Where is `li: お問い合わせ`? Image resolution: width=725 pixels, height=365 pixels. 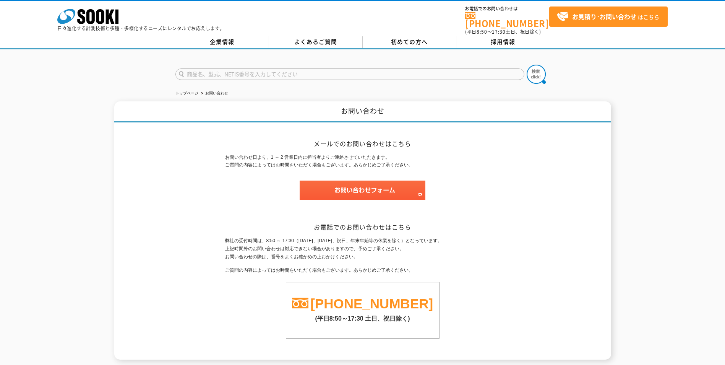 li: お問い合わせ is located at coordinates (214, 93).